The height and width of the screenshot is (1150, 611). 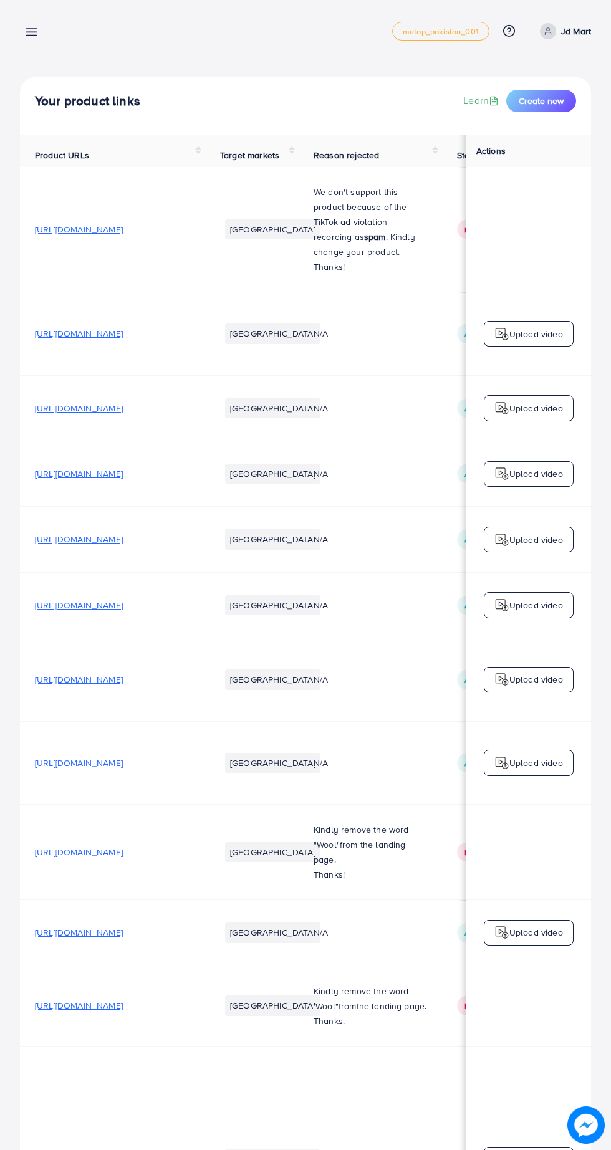 What do you see at coordinates (87, 101) in the screenshot?
I see `h4: Your product links` at bounding box center [87, 101].